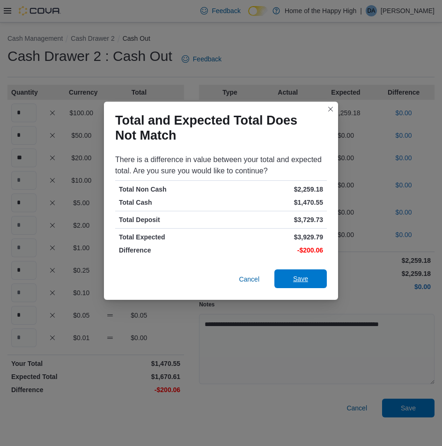 This screenshot has width=442, height=446. I want to click on p: Total Deposit, so click(169, 220).